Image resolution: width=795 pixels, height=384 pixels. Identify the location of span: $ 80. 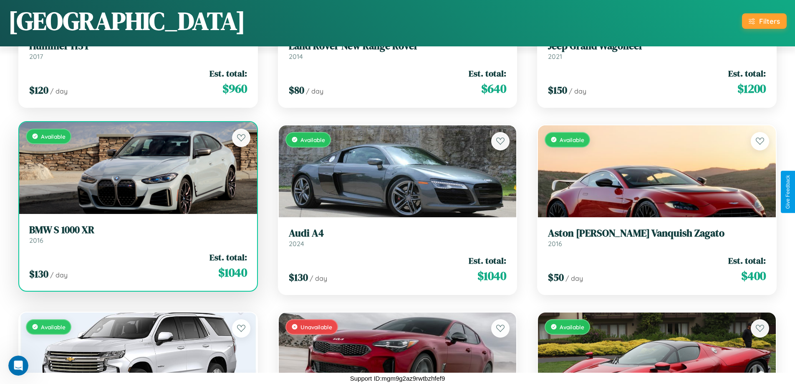
(296, 90).